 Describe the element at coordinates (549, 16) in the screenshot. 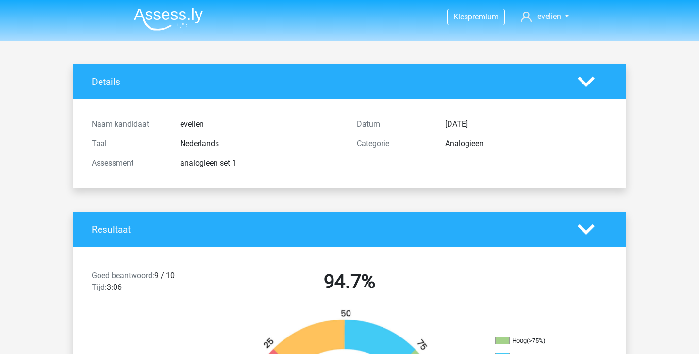

I see `span: evelien` at that location.